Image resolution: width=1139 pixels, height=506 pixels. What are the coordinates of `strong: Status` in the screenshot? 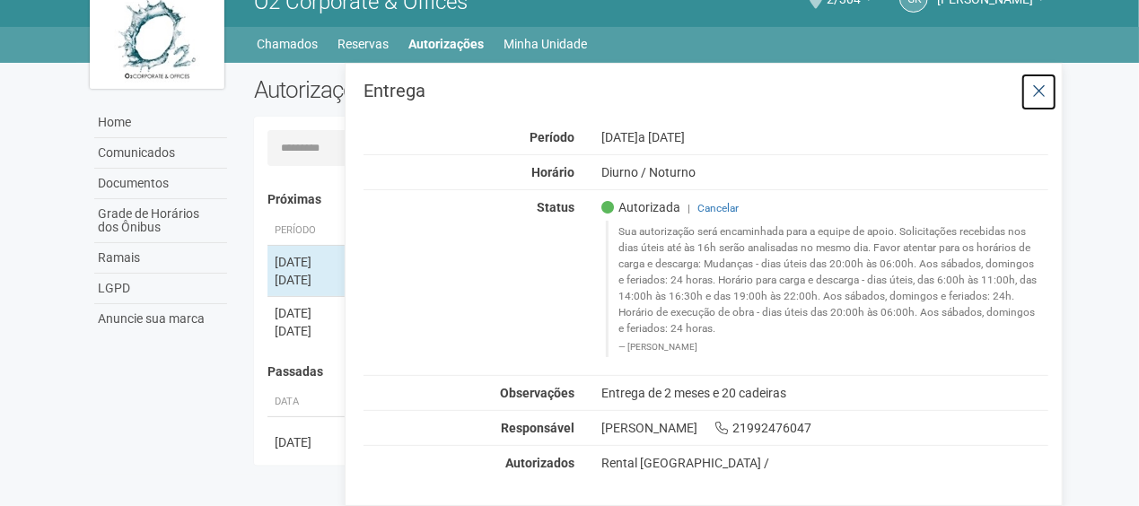 It's located at (555, 207).